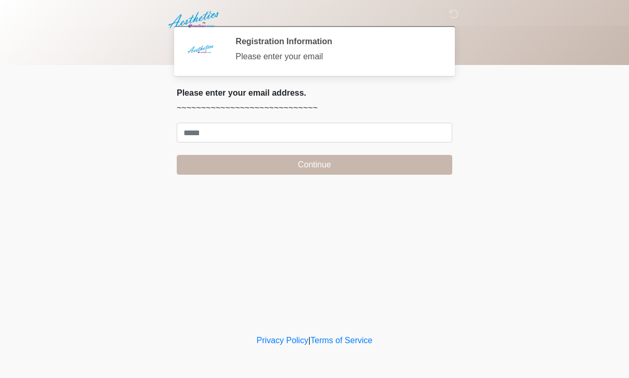 Image resolution: width=629 pixels, height=378 pixels. What do you see at coordinates (336, 57) in the screenshot?
I see `div: Please enter your email` at bounding box center [336, 57].